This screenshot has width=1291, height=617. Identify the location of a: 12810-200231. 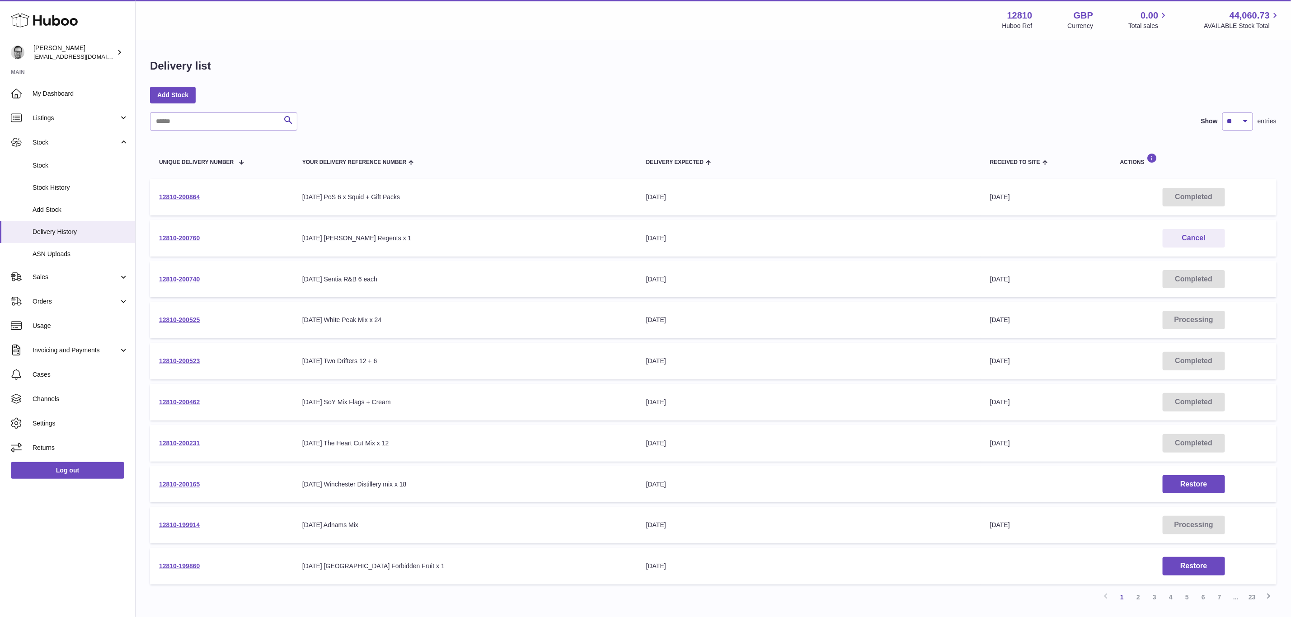
(179, 443).